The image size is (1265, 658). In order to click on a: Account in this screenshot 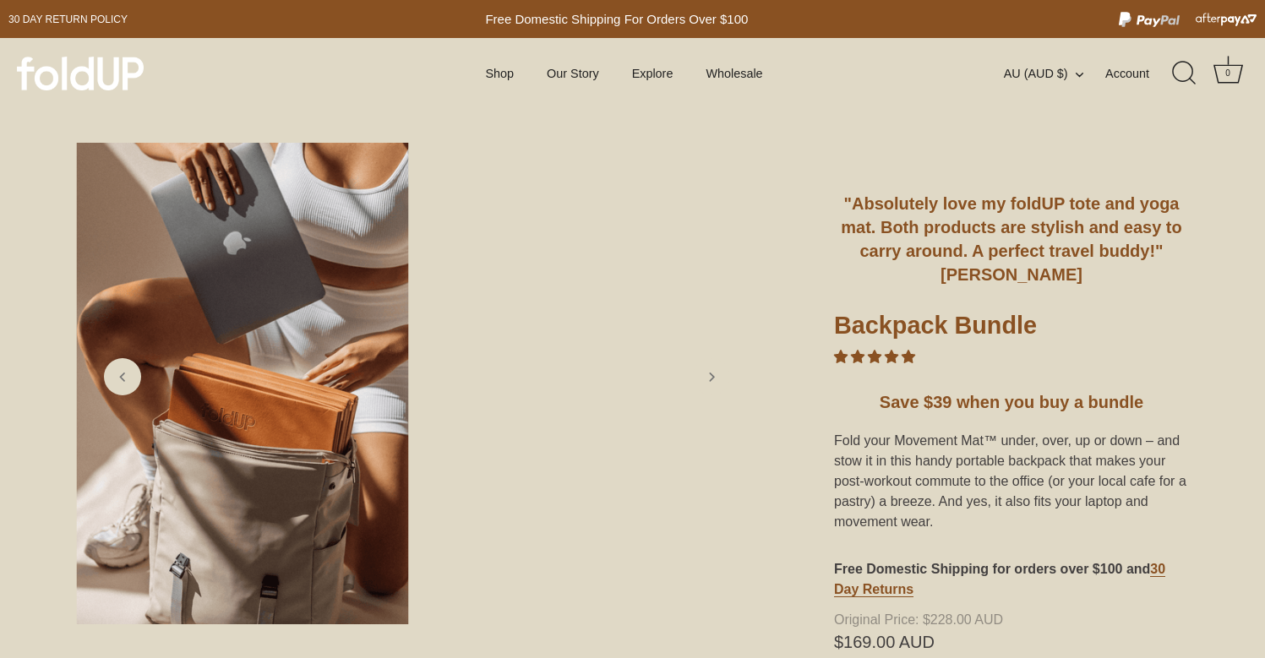, I will do `click(1142, 74)`.